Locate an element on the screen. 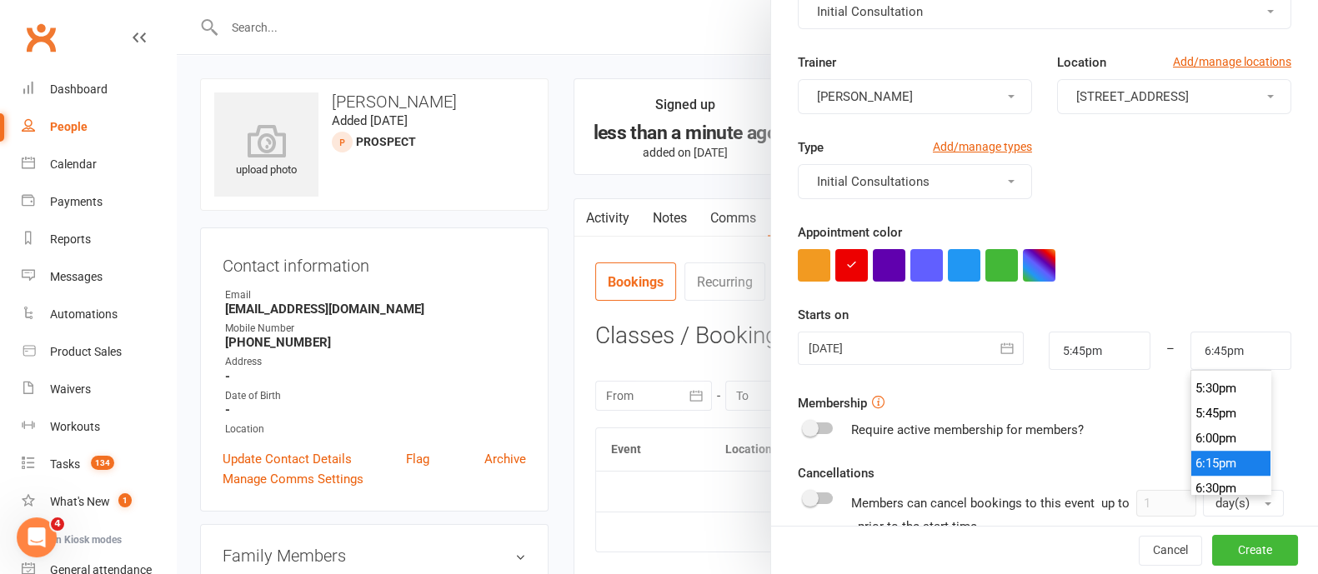 This screenshot has height=574, width=1318. a: Product Sales is located at coordinates (98, 352).